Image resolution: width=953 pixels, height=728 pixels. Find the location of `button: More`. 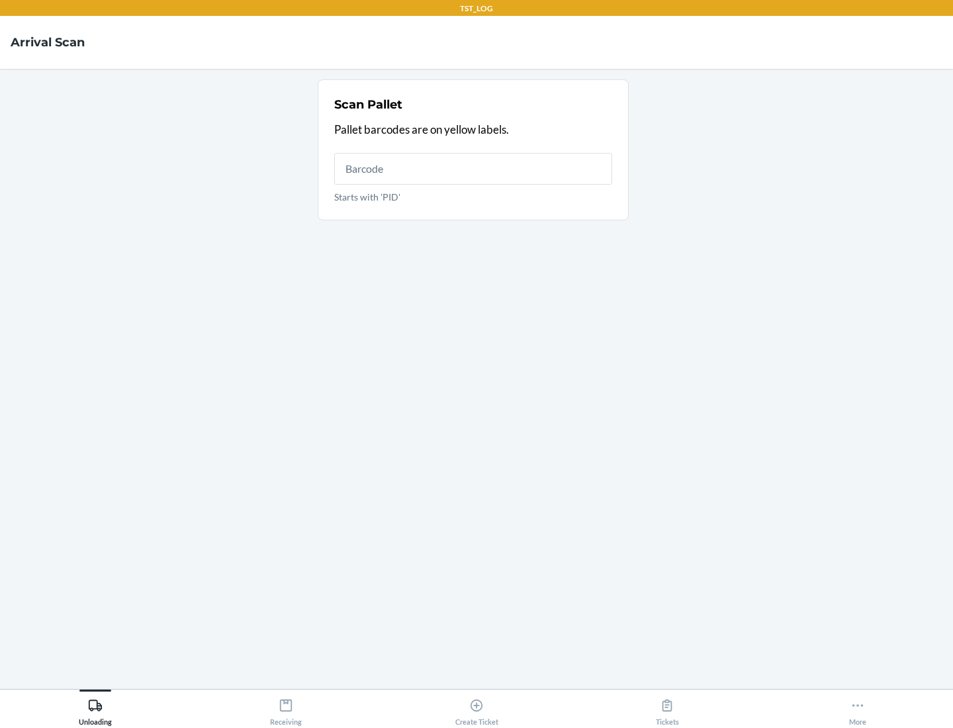

button: More is located at coordinates (858, 707).